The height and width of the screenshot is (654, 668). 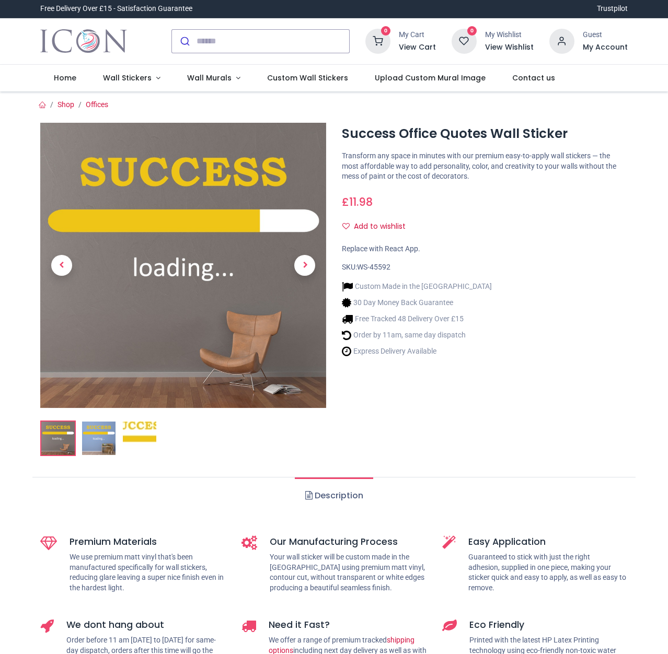 I want to click on h5: Our Manufacturing Process, so click(x=348, y=542).